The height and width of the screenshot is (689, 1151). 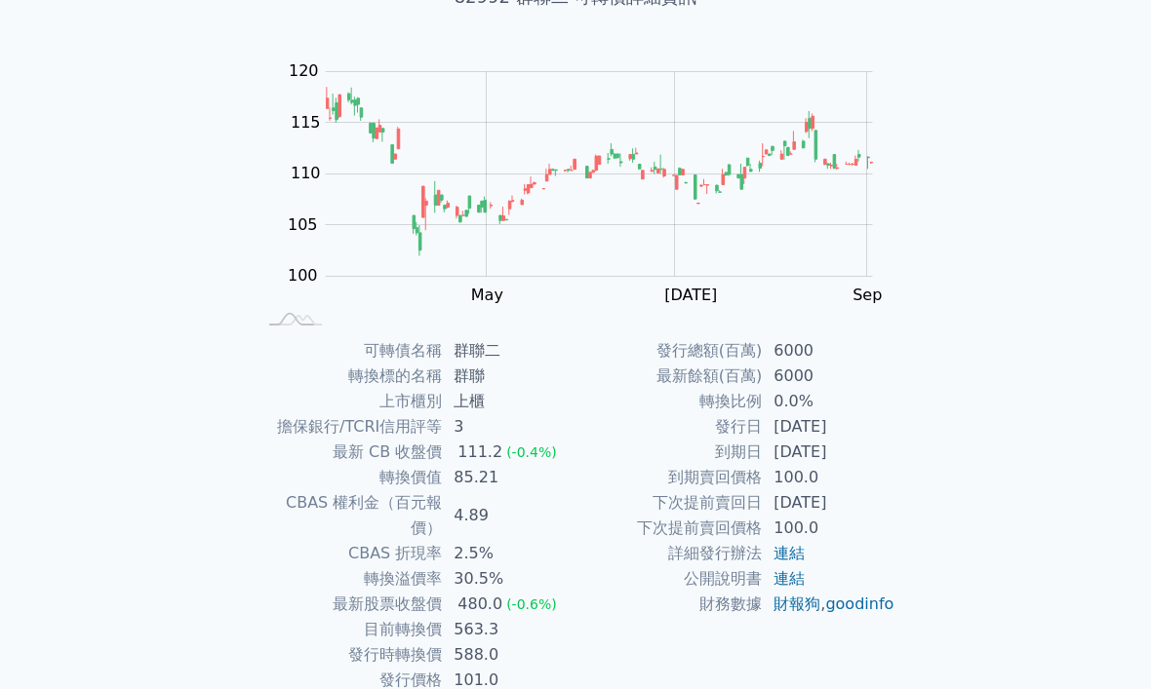 What do you see at coordinates (348, 555) in the screenshot?
I see `td: CBAS 折現率` at bounding box center [348, 555].